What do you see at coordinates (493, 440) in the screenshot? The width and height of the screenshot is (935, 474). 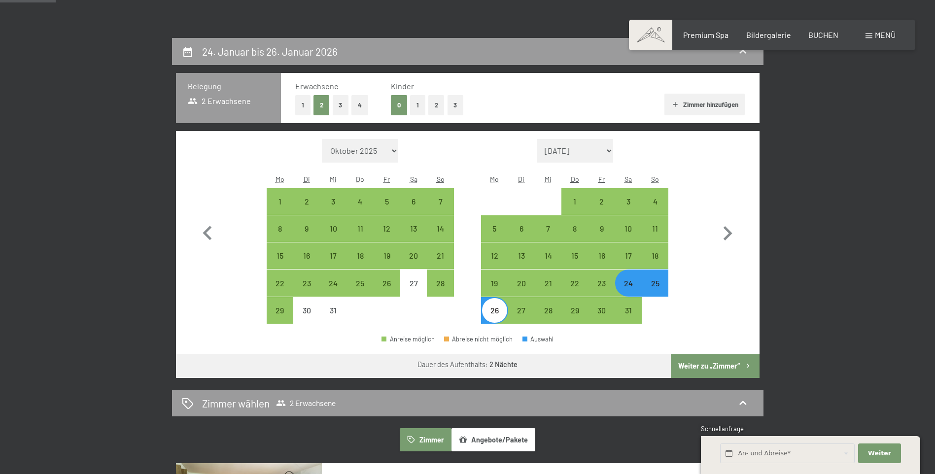 I see `button: Angebote/Pakete` at bounding box center [493, 440].